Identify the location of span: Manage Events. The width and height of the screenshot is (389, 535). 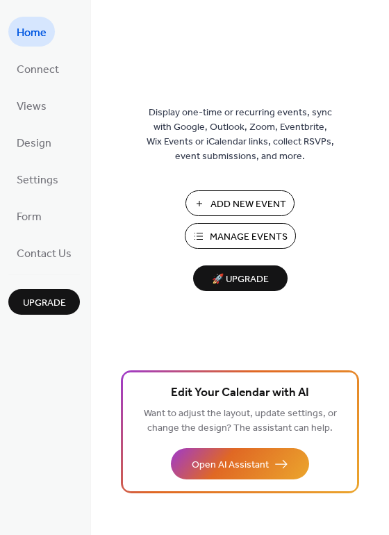
(249, 237).